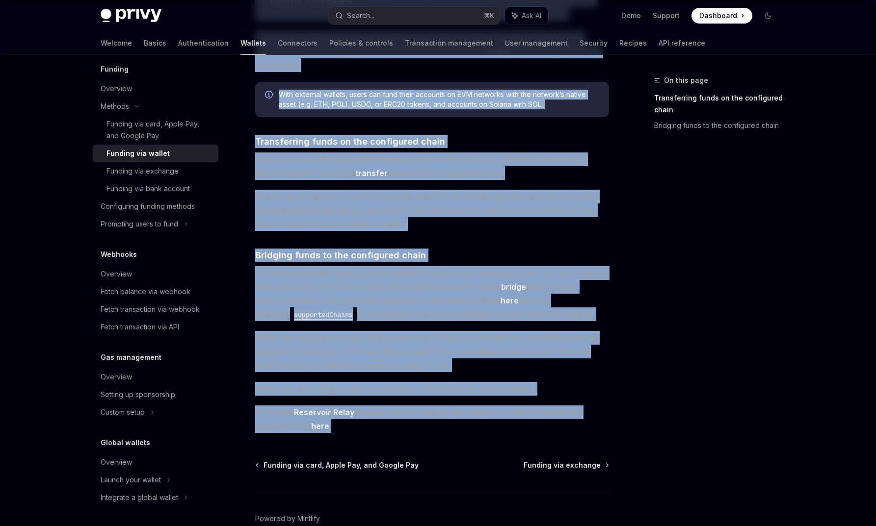  I want to click on div: Funding via bank account, so click(148, 189).